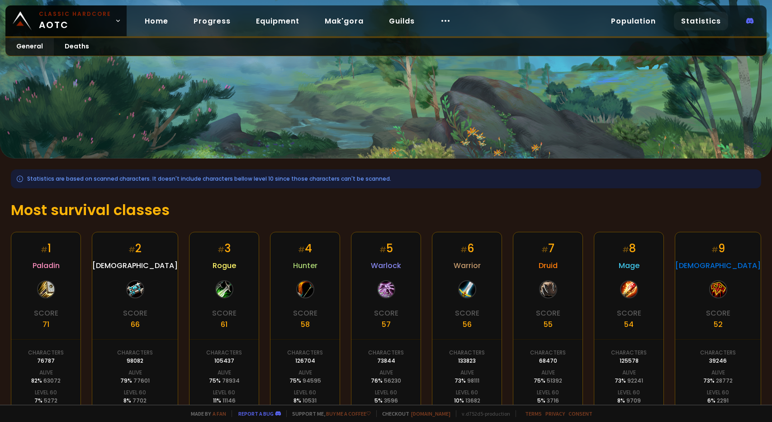 Image resolution: width=772 pixels, height=422 pixels. Describe the element at coordinates (305, 265) in the screenshot. I see `span: Hunter` at that location.